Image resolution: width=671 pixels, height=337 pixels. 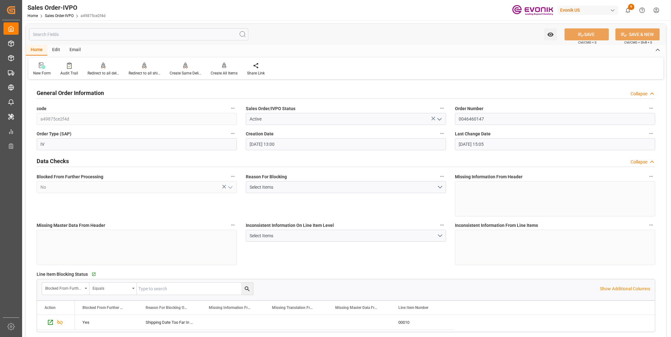 What do you see at coordinates (111, 288) in the screenshot?
I see `div: Equals` at bounding box center [111, 288].